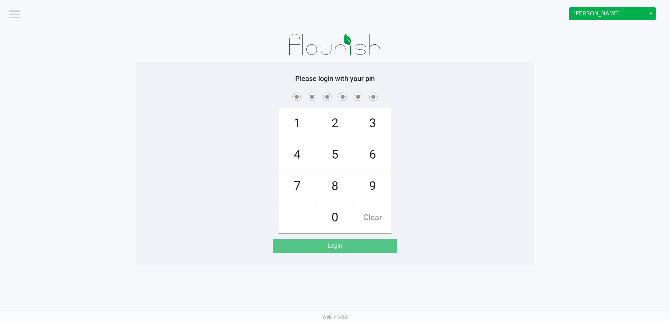  I want to click on span: 1, so click(297, 123).